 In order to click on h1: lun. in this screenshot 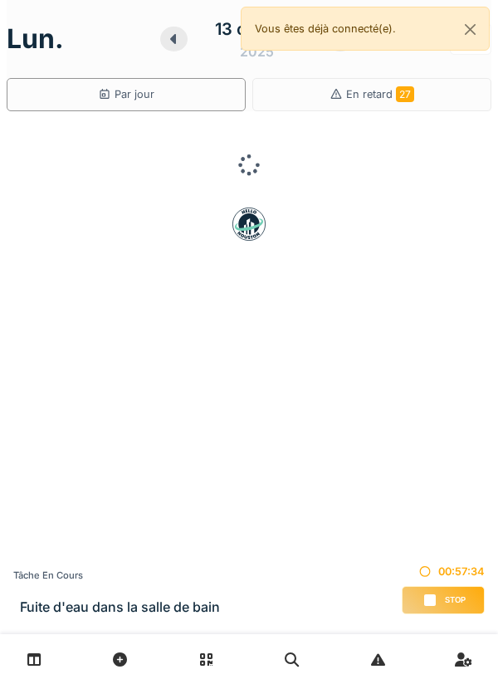, I will do `click(35, 39)`.